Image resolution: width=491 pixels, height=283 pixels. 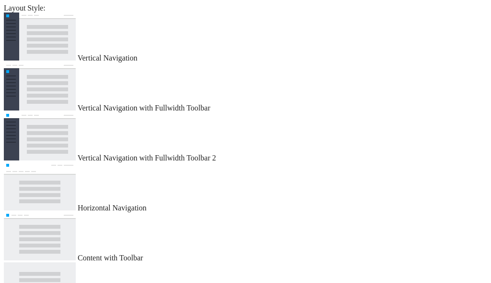 I want to click on img: vertical-nav-with-full-toolbar-2.jpg, so click(x=40, y=136).